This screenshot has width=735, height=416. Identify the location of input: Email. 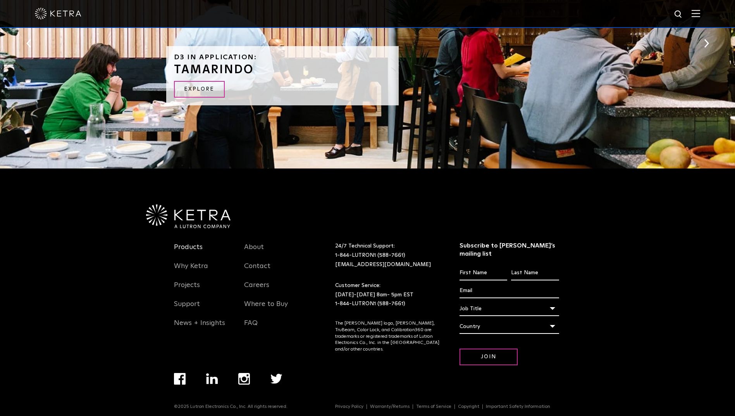
(509, 291).